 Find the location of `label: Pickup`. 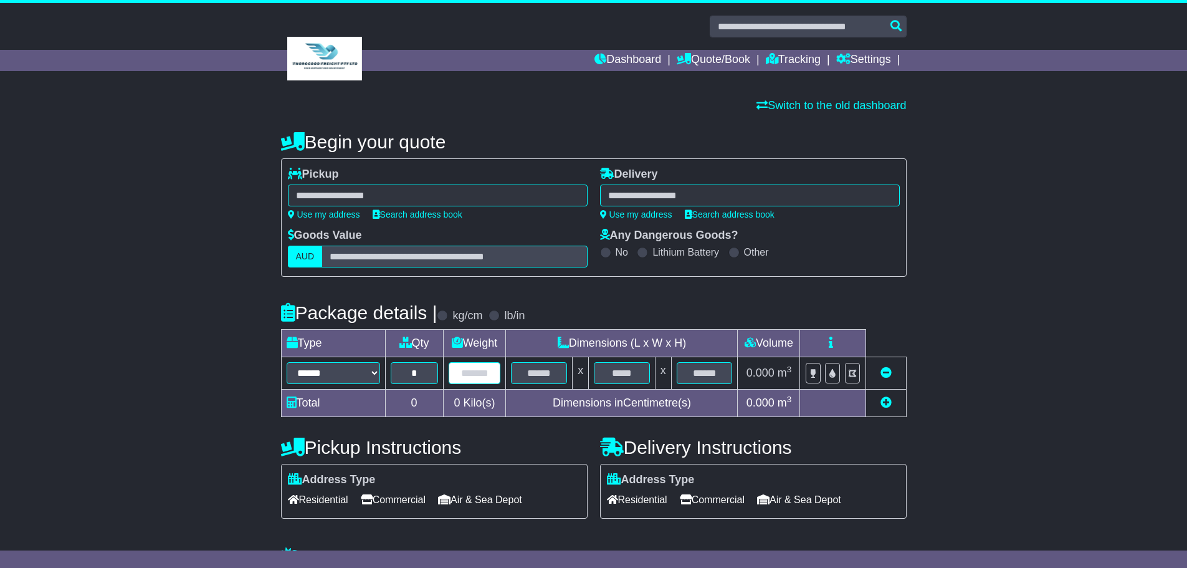

label: Pickup is located at coordinates (313, 174).